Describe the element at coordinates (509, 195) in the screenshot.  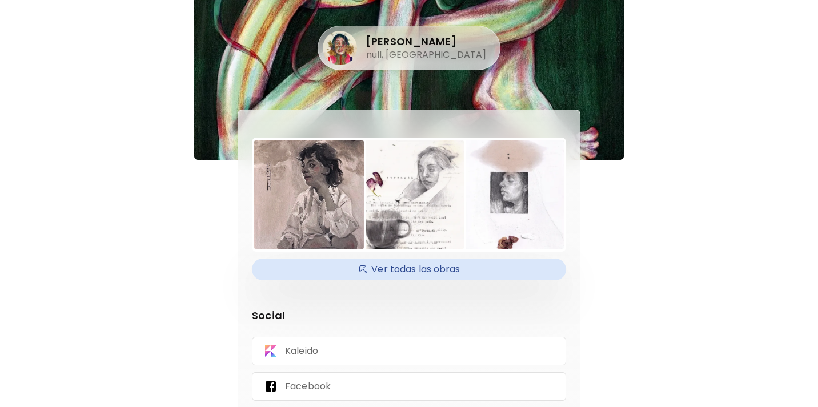
I see `img: https://cdn.kaleido.art/CDN/Artwork/107244/Thumbnail/medium.webp?updated=468578` at that location.